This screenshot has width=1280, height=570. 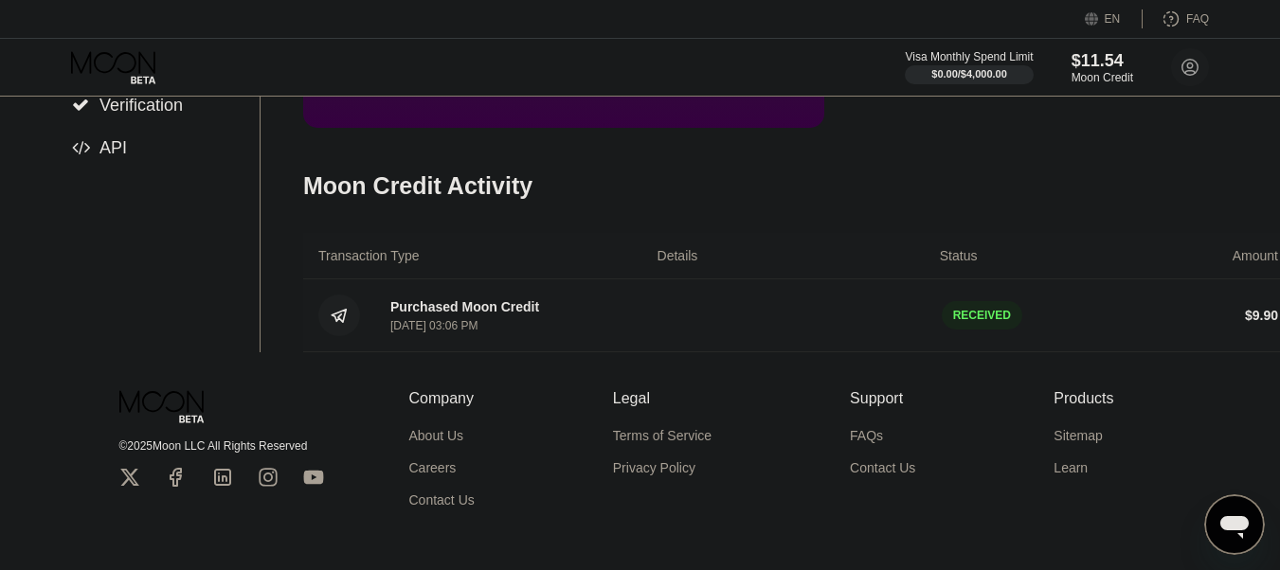 What do you see at coordinates (1261, 316) in the screenshot?
I see `div: $ 9.90` at bounding box center [1261, 316].